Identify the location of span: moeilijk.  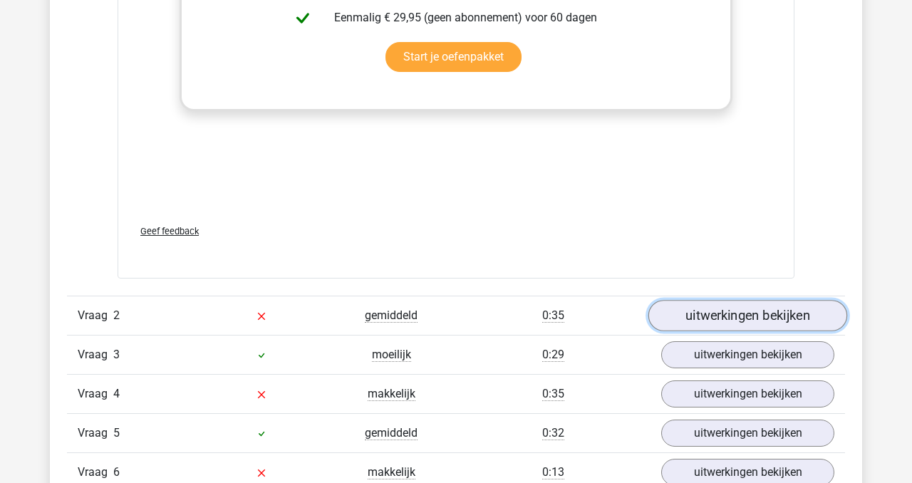
(391, 355).